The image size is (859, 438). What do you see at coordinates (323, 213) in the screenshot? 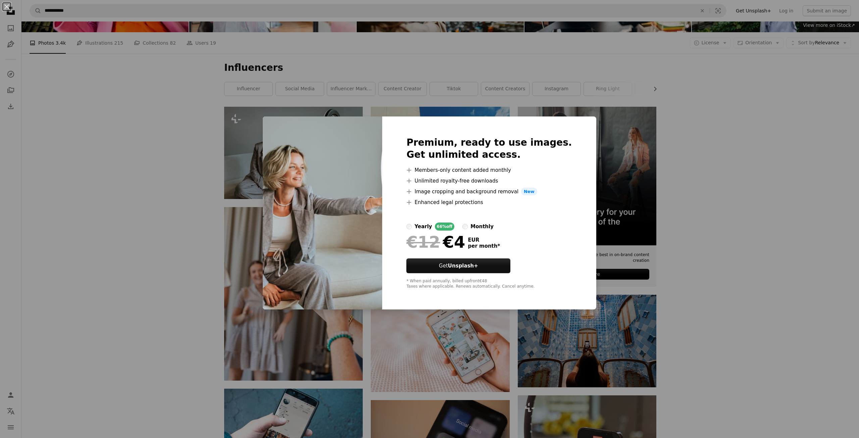
I see `img: premium_photo-1684017834311-51be41561f48` at bounding box center [323, 213].